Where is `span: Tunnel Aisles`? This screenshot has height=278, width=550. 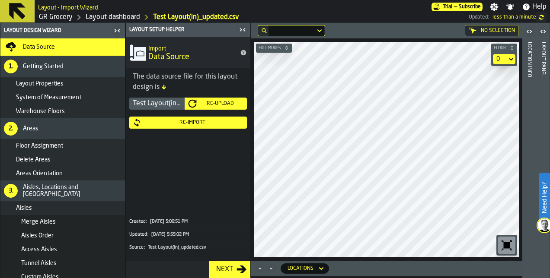
span: Tunnel Aisles is located at coordinates (39, 264).